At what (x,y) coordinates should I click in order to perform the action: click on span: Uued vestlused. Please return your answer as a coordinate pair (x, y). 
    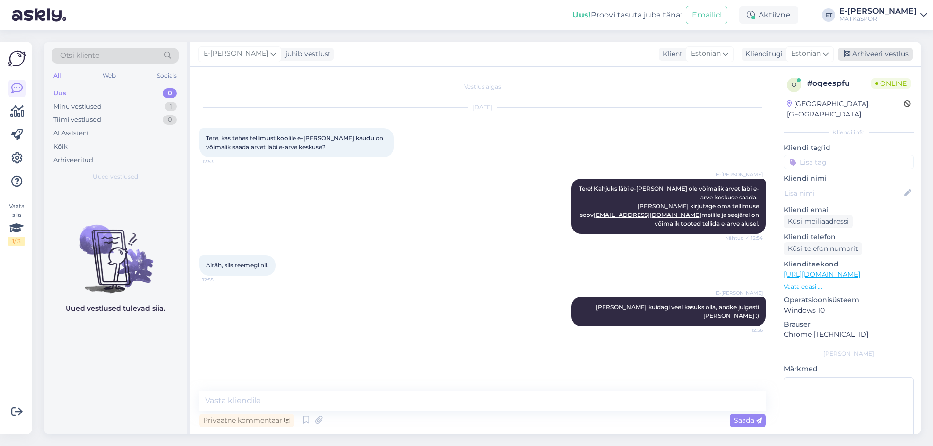
    Looking at the image, I should click on (115, 177).